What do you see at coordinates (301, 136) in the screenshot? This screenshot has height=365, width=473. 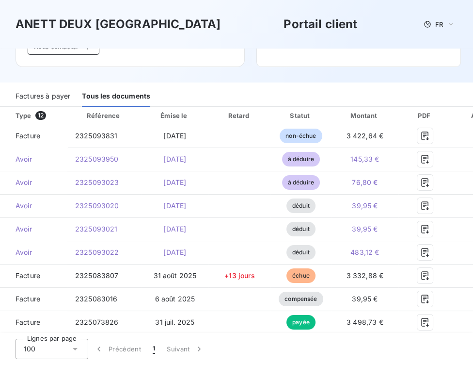 I see `span: non-échue` at bounding box center [301, 136].